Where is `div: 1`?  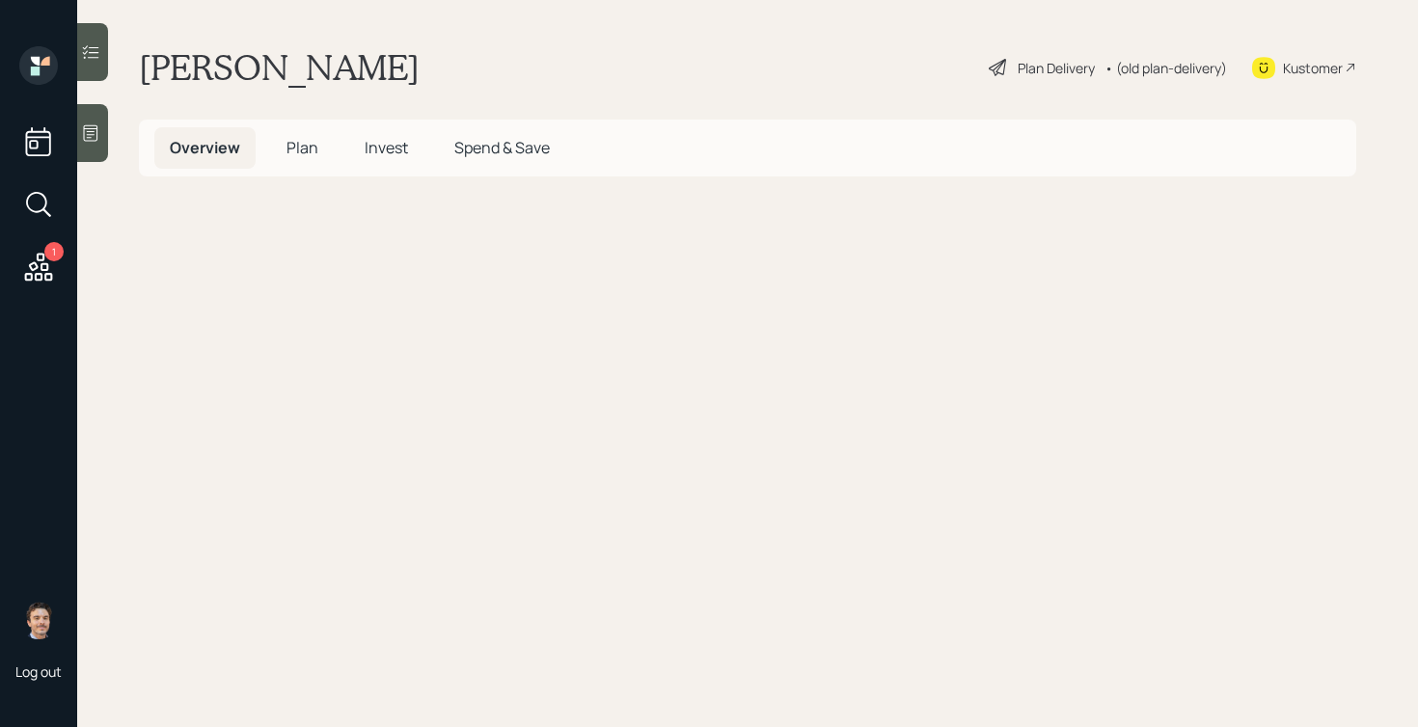 div: 1 is located at coordinates (54, 252).